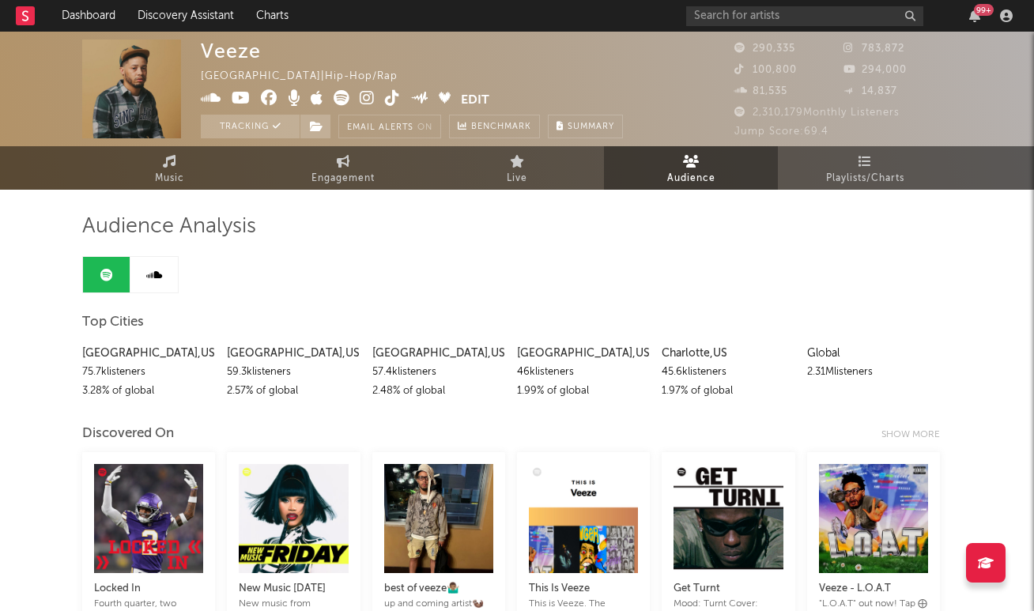  What do you see at coordinates (764, 48) in the screenshot?
I see `span: 290,335` at bounding box center [764, 48].